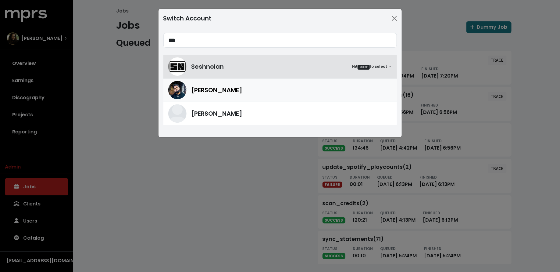 This screenshot has width=560, height=272. I want to click on small: Hit to select →, so click(372, 66).